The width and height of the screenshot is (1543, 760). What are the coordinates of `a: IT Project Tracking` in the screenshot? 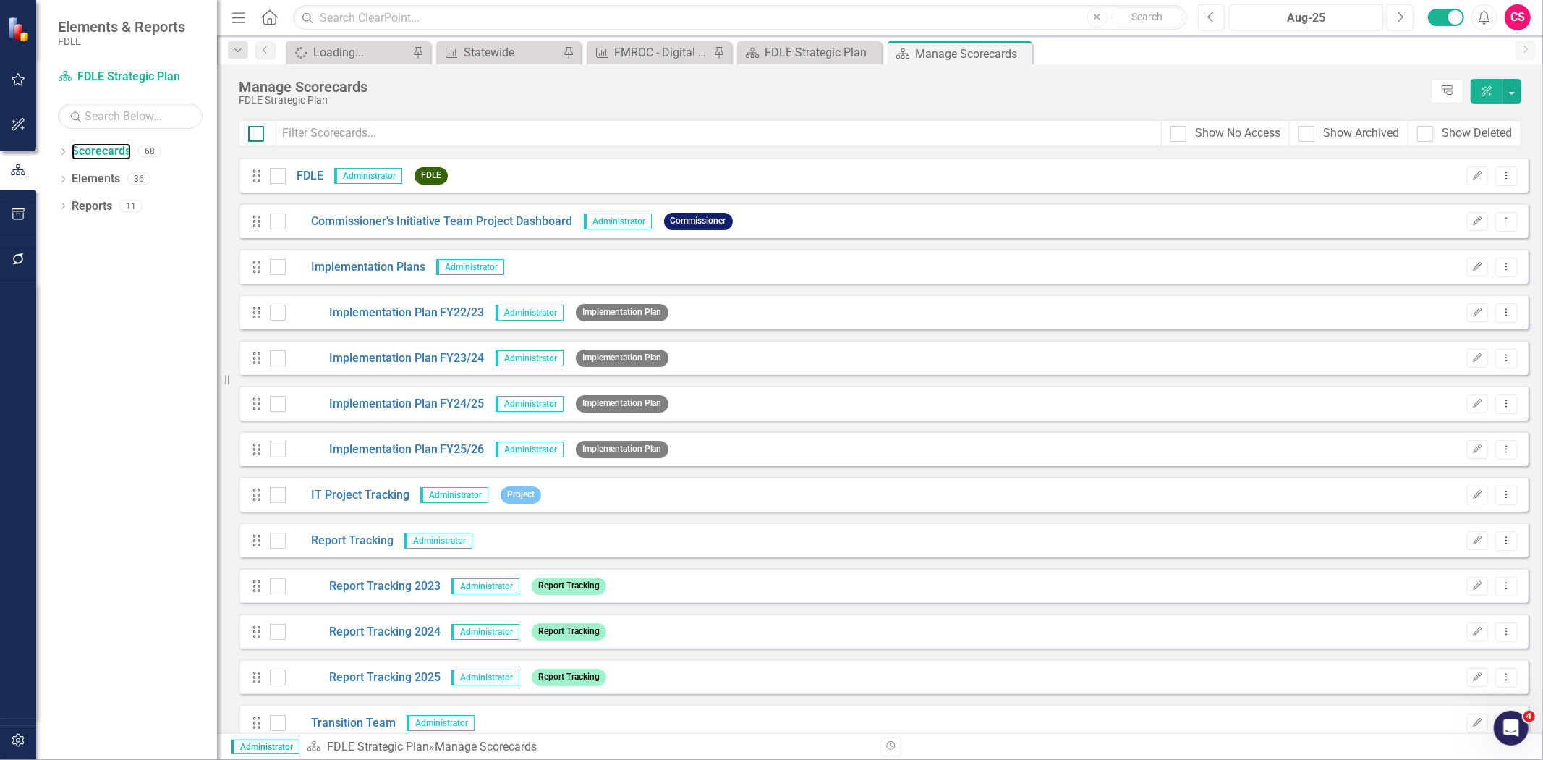 It's located at (347, 495).